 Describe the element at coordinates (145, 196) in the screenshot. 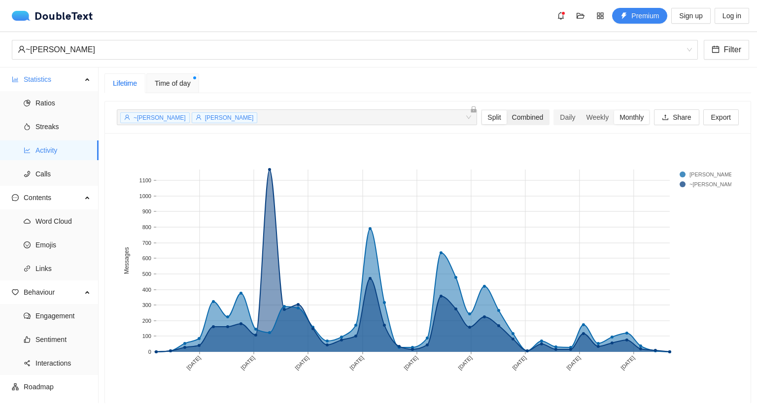

I see `text: 1000` at that location.